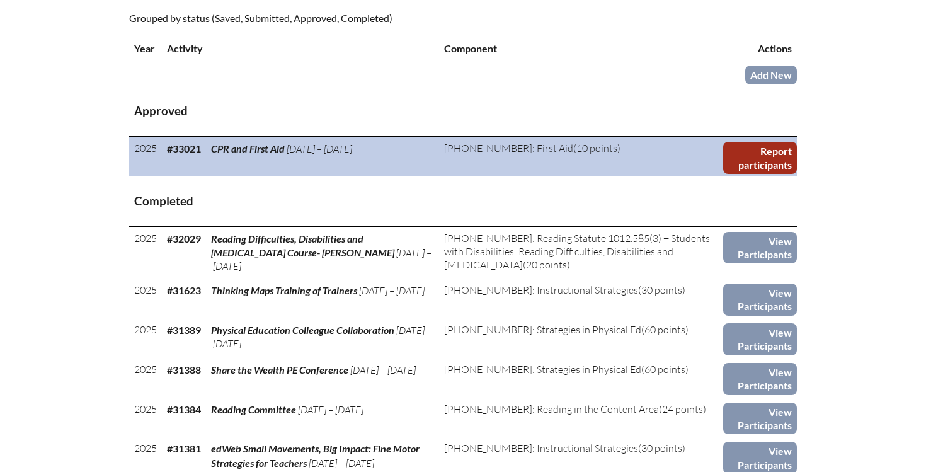  What do you see at coordinates (351, 18) in the screenshot?
I see `p: Grouped by status (Saved, Submitted, Approved, Completed)` at bounding box center [351, 18].